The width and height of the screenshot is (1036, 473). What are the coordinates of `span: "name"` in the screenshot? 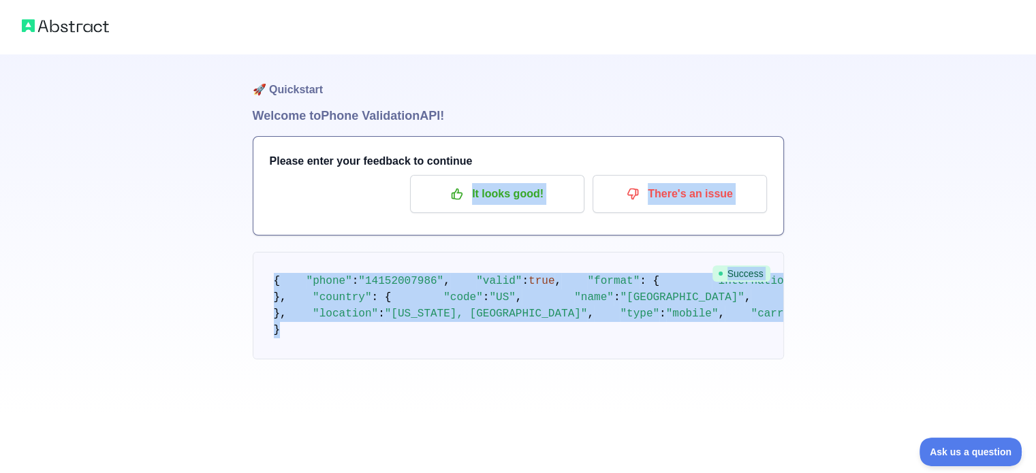 It's located at (594, 298).